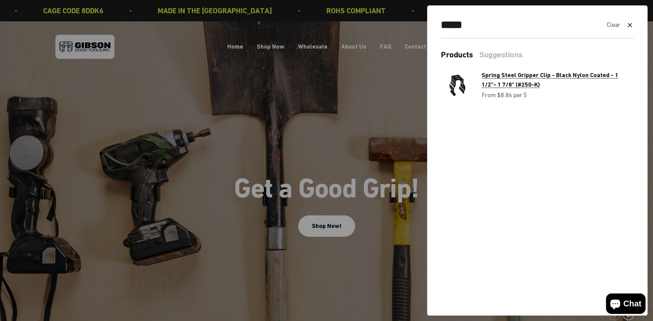 The height and width of the screenshot is (321, 653). What do you see at coordinates (504, 95) in the screenshot?
I see `sale-price: From $8.86 per 5` at bounding box center [504, 95].